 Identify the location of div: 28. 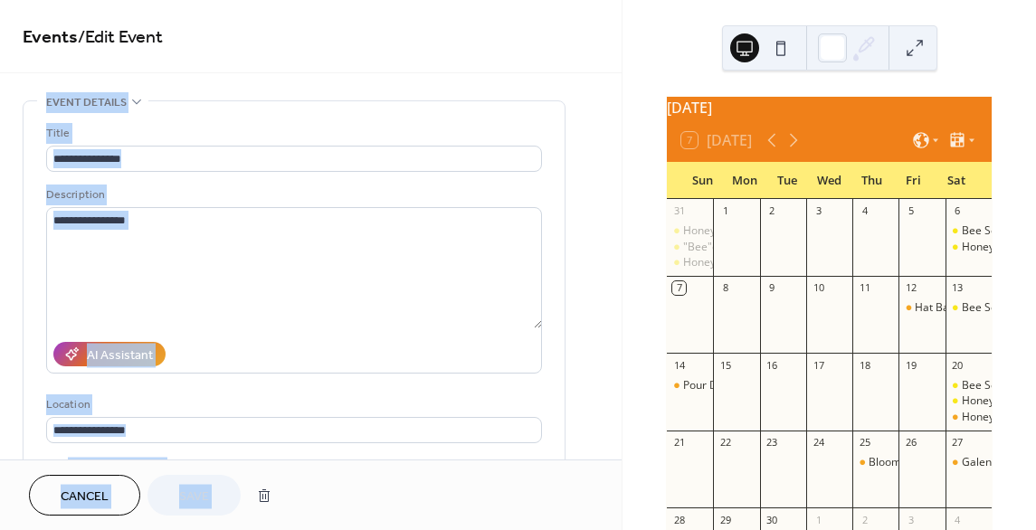
(678, 519).